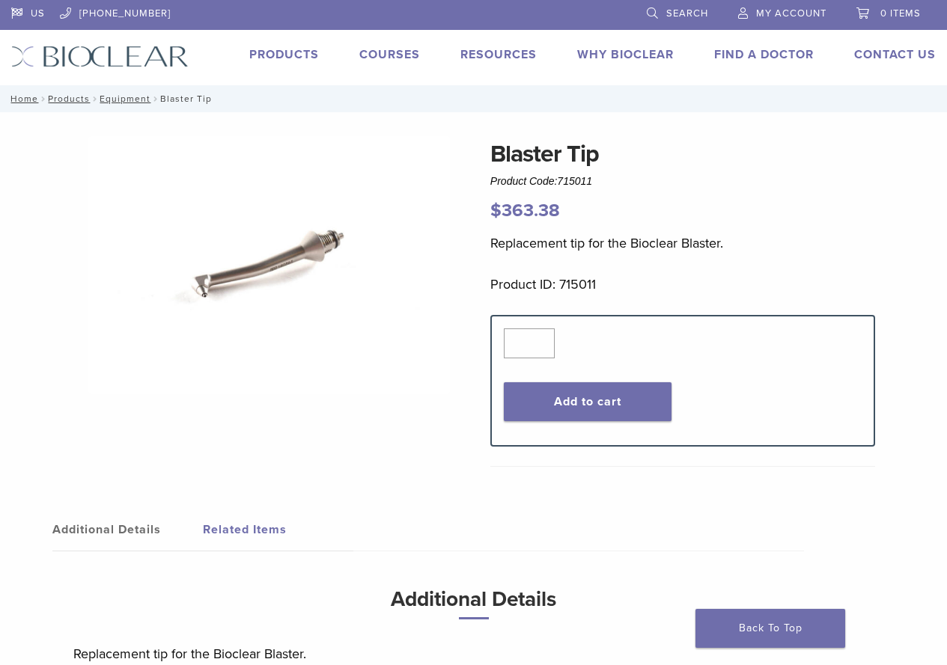 The height and width of the screenshot is (665, 947). What do you see at coordinates (900, 13) in the screenshot?
I see `span: 0 items` at bounding box center [900, 13].